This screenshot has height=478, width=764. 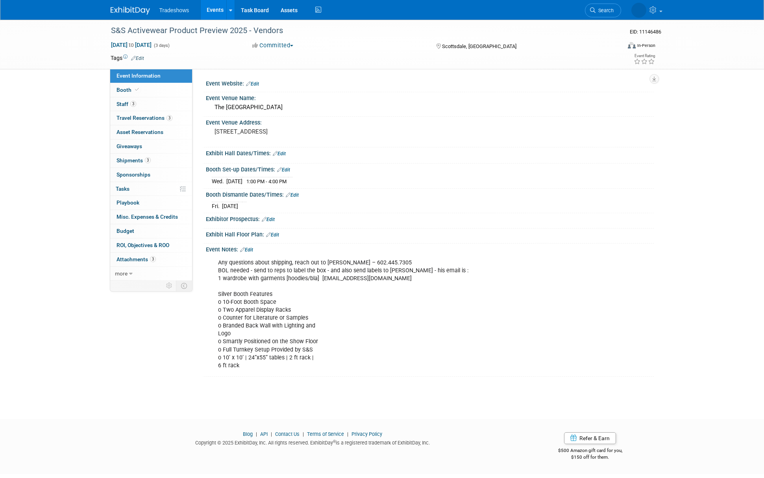 I want to click on a: Playbook, so click(x=151, y=202).